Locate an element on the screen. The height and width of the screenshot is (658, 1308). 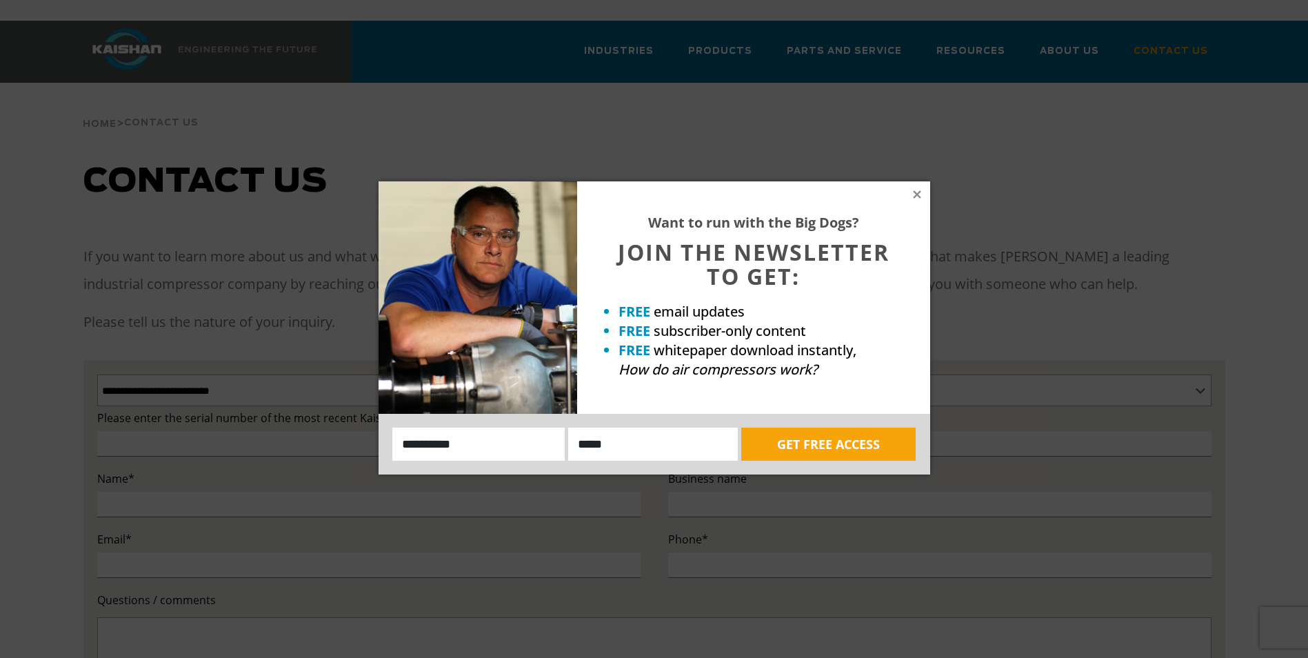
button: Close is located at coordinates (917, 194).